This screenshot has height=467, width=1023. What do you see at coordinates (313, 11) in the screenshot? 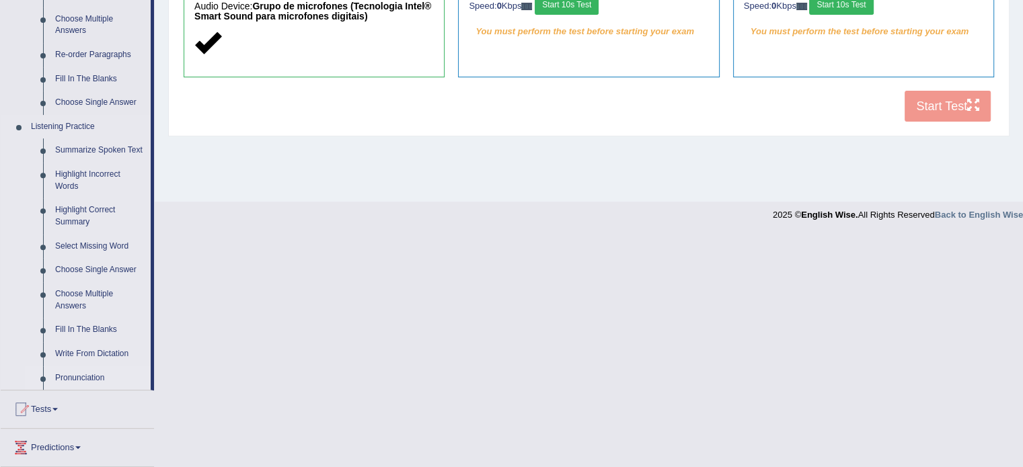
I see `strong: Grupo de microfones (Tecnologia Intel® Smart Sound para microfones digitais)` at bounding box center [313, 11].